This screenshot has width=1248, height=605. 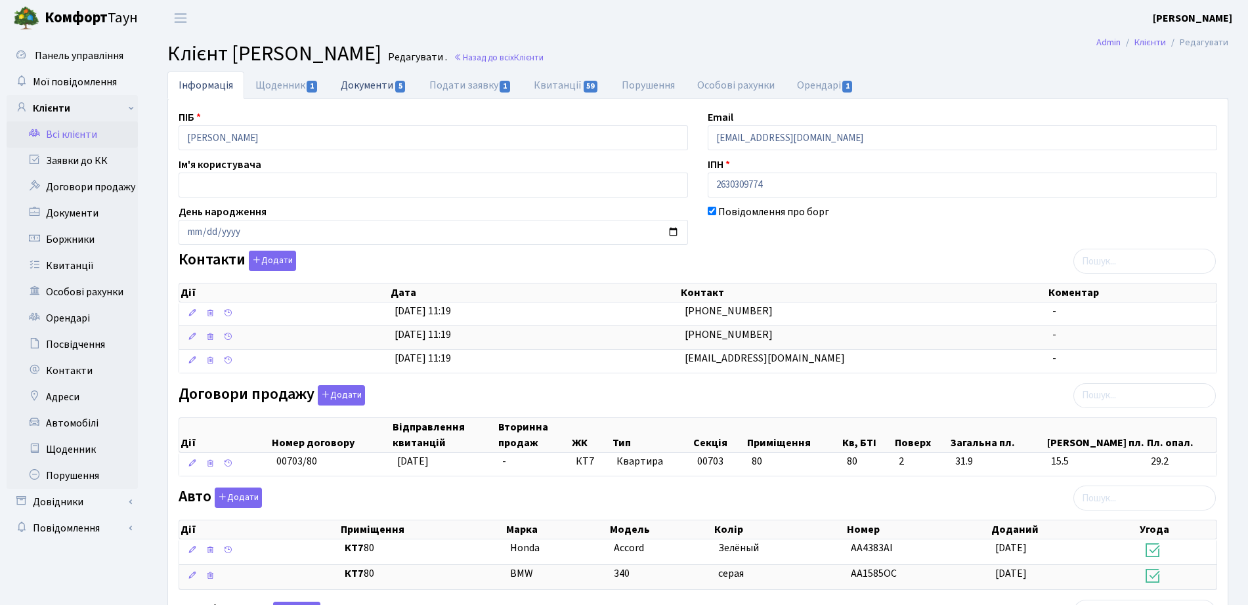 I want to click on span: 31.9, so click(x=998, y=462).